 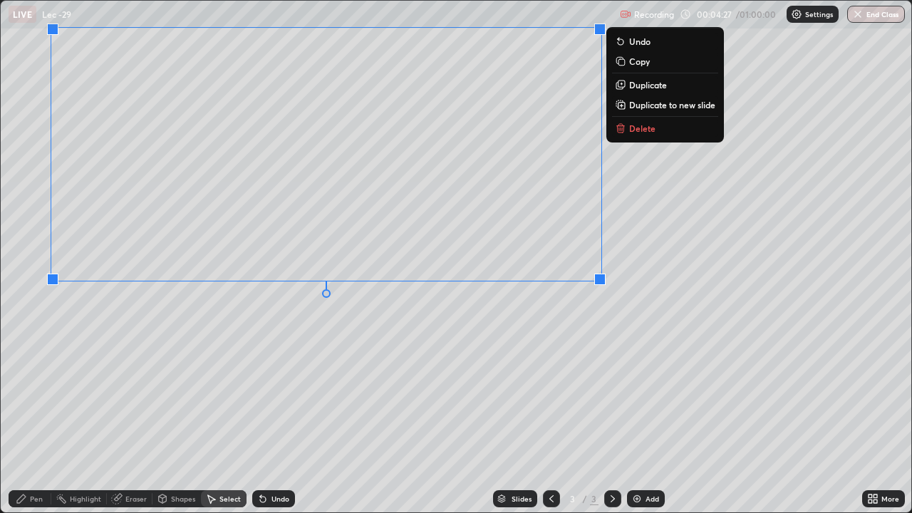 I want to click on img: end-class-cross, so click(x=858, y=14).